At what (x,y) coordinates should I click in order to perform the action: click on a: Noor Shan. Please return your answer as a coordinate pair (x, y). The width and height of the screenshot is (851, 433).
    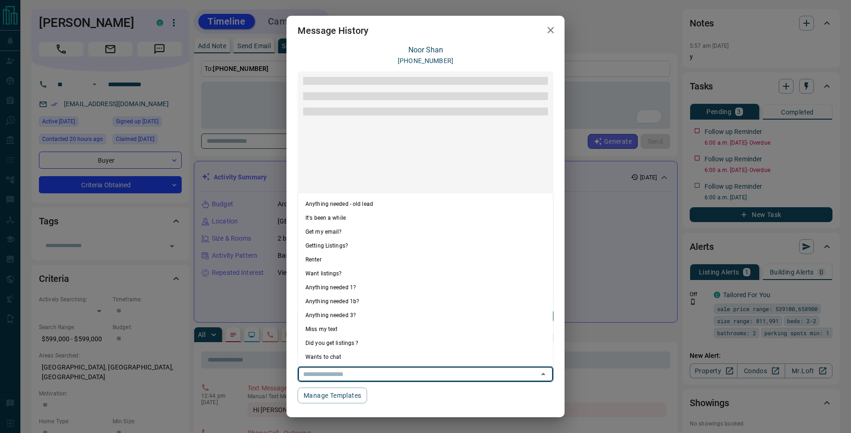
    Looking at the image, I should click on (425, 50).